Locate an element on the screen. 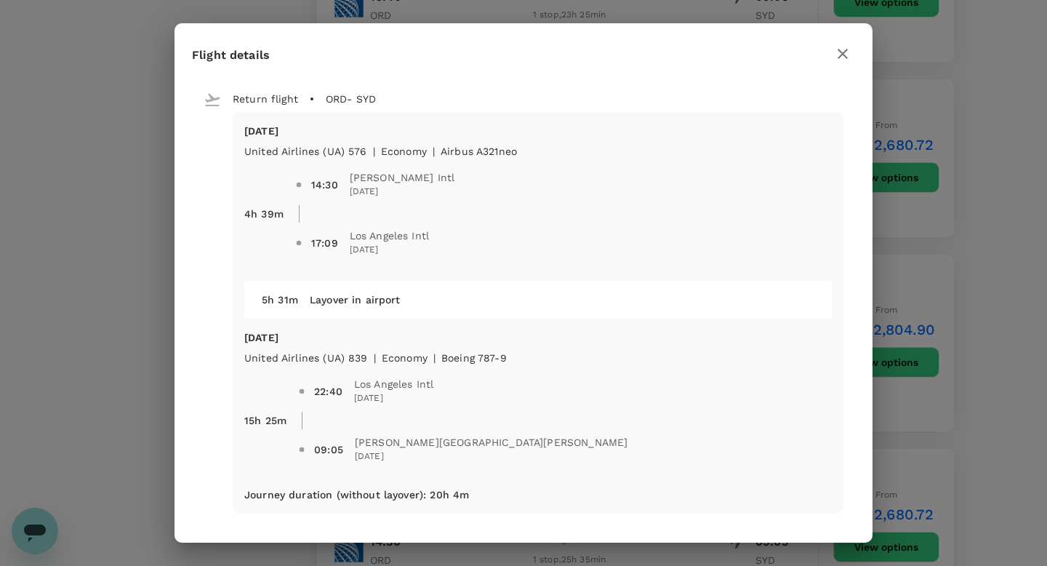 The height and width of the screenshot is (566, 1047). p: Boeing 787-9 is located at coordinates (474, 358).